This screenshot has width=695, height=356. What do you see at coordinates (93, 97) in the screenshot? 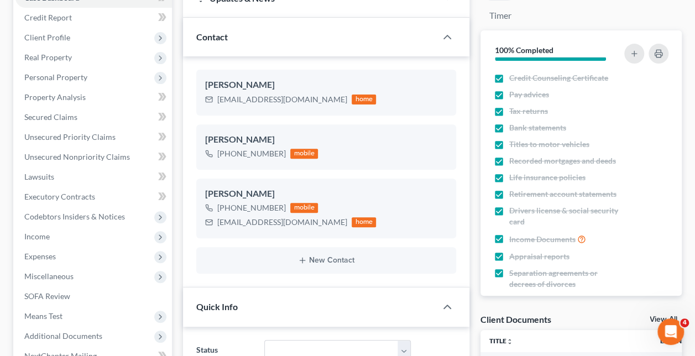
I see `a: Property Analysis` at bounding box center [93, 97].